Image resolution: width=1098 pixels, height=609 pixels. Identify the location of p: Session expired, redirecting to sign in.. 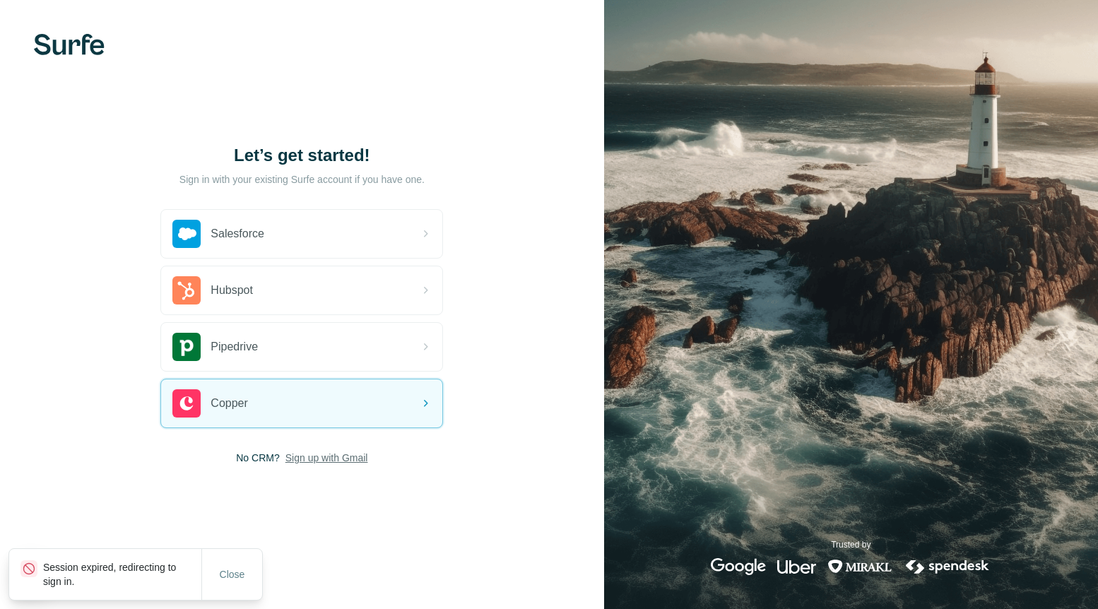
(122, 574).